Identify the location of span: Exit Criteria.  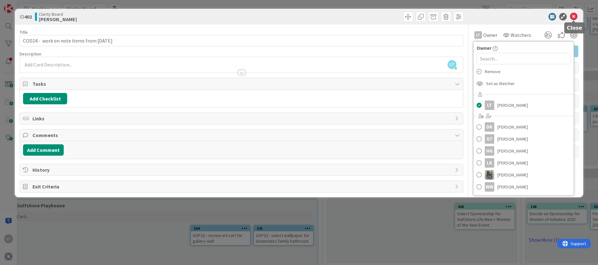
(242, 187).